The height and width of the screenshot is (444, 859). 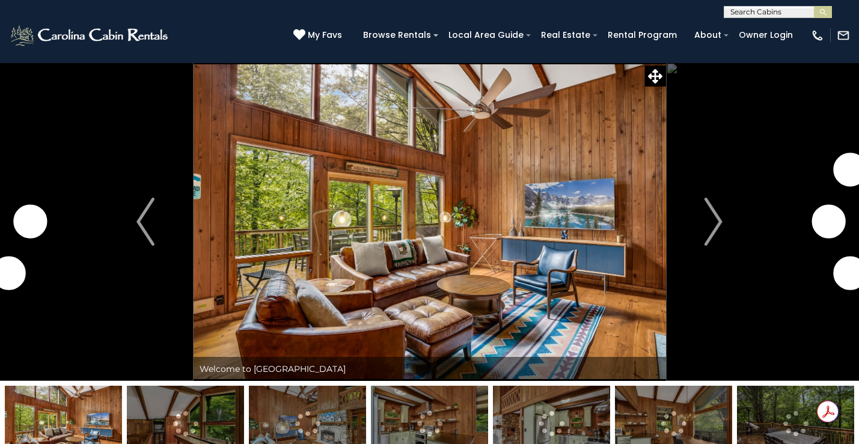 I want to click on a: Real Estate, so click(x=565, y=35).